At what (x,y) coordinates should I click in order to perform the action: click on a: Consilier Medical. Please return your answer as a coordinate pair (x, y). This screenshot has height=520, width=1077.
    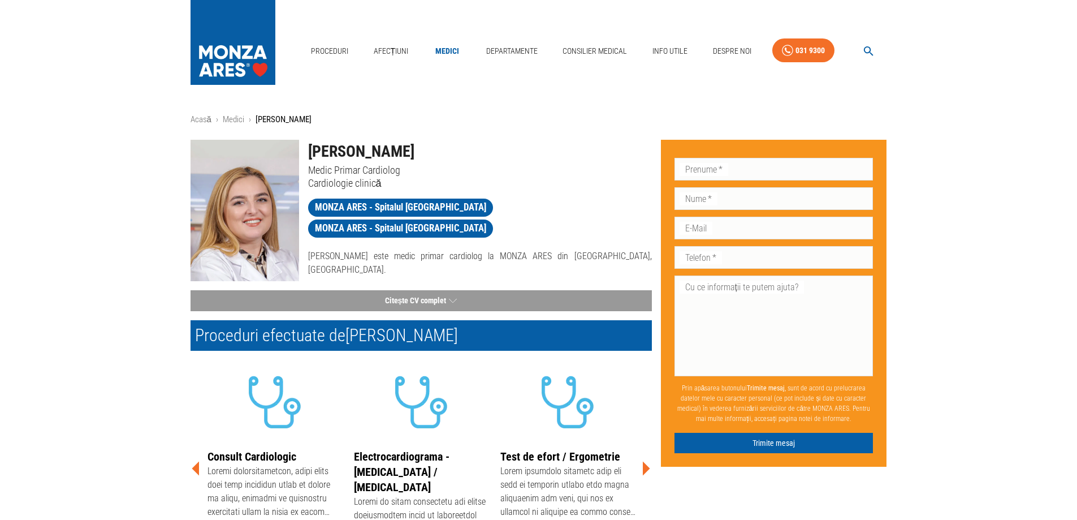
    Looking at the image, I should click on (595, 51).